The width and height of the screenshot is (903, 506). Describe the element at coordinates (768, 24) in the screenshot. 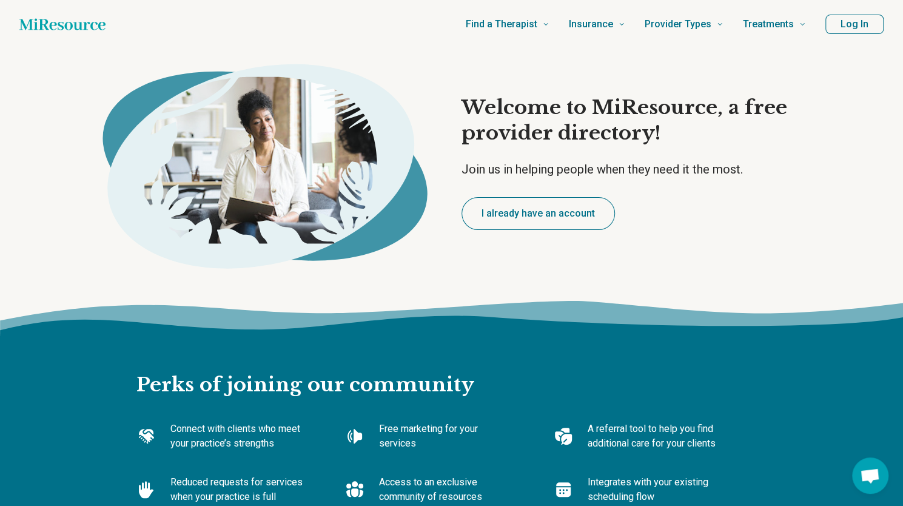

I see `span: Treatments` at that location.